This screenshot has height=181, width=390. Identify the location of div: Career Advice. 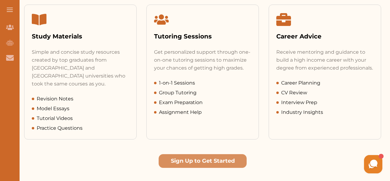
(325, 36).